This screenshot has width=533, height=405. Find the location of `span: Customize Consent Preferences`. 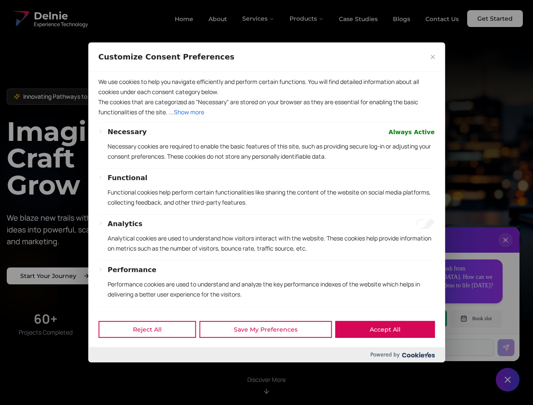

span: Customize Consent Preferences is located at coordinates (166, 57).